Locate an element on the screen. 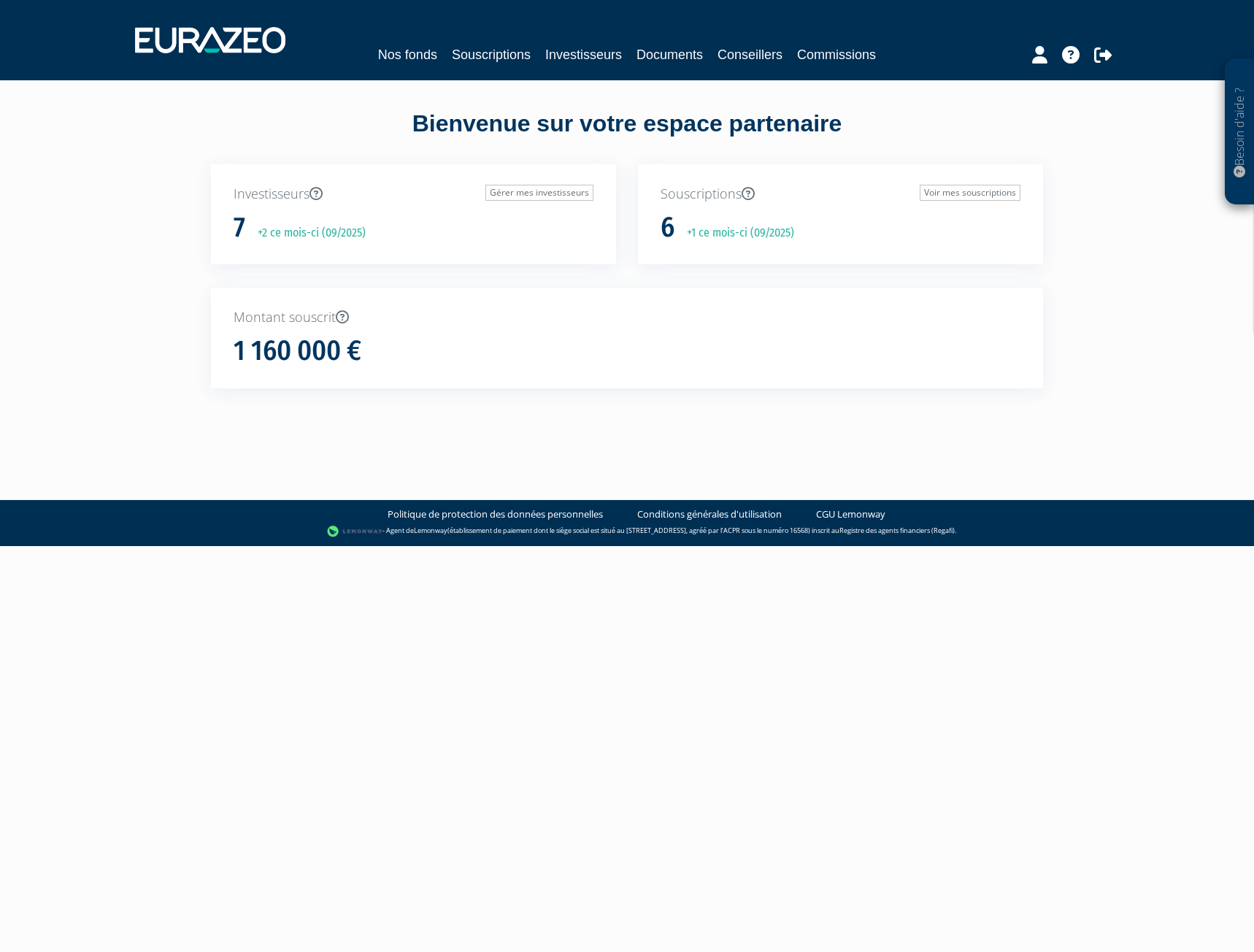 This screenshot has height=952, width=1254. a: Souscriptions is located at coordinates (492, 55).